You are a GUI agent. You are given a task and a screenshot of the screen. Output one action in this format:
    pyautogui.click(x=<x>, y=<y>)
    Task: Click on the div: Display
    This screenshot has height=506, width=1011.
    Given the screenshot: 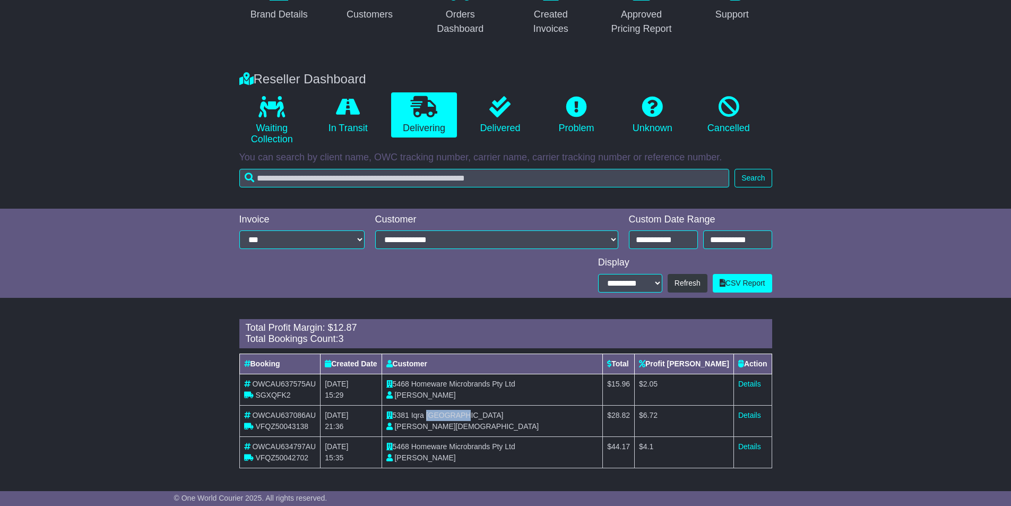 What is the action you would take?
    pyautogui.click(x=685, y=263)
    